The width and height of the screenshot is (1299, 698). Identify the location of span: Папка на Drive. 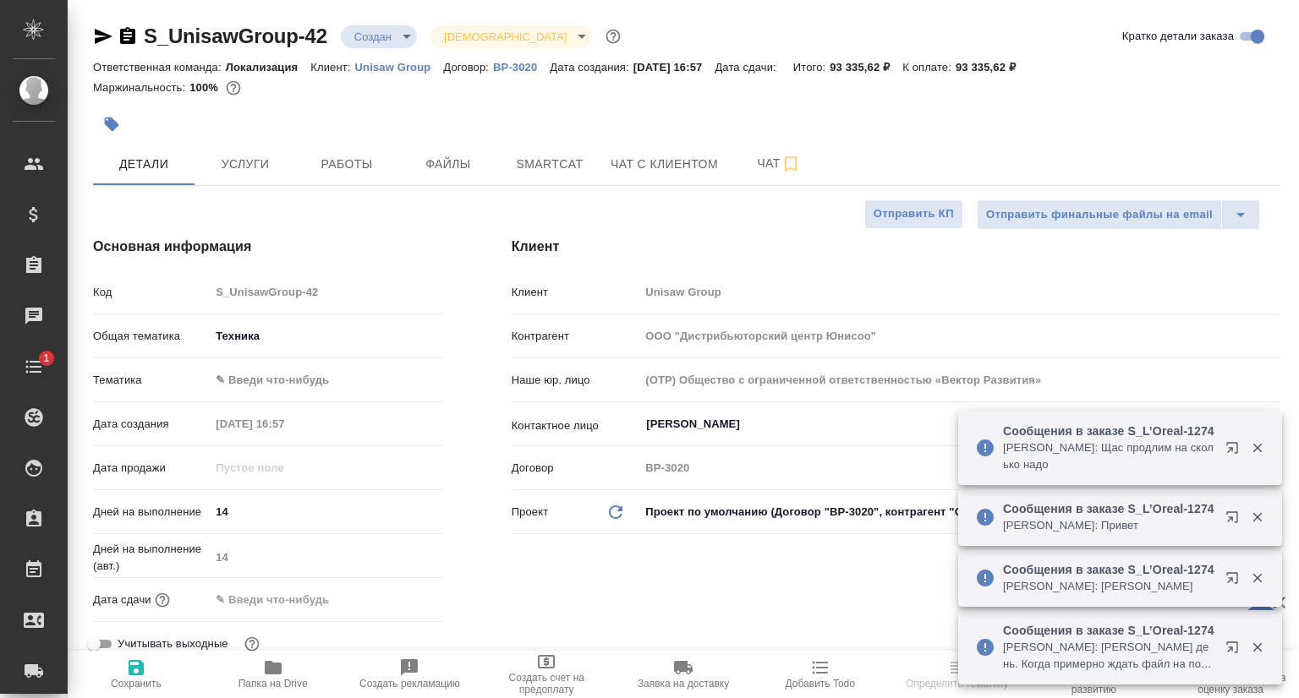
(273, 684).